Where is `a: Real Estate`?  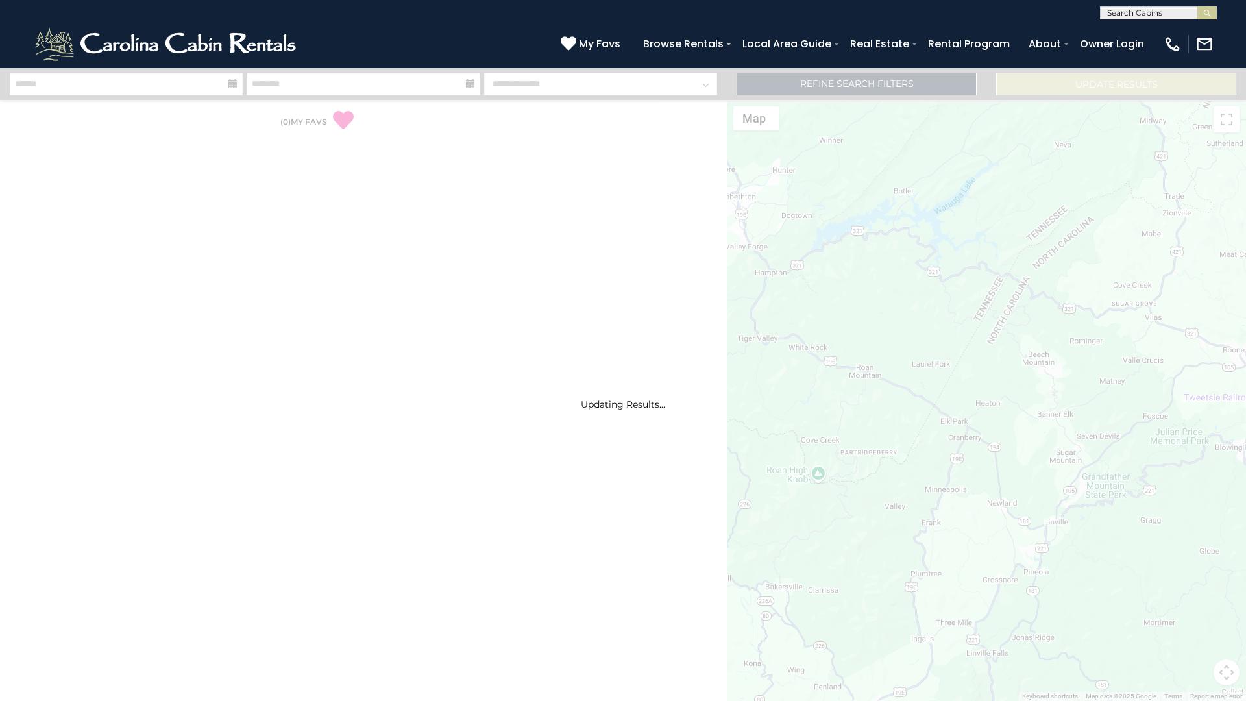
a: Real Estate is located at coordinates (879, 43).